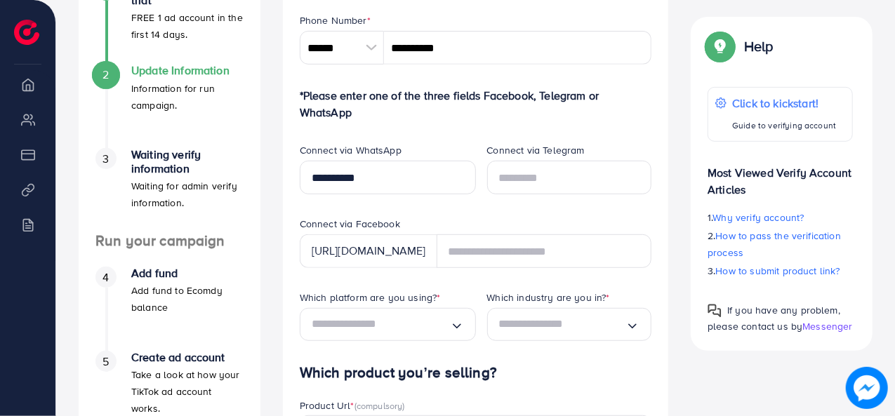  I want to click on label: Connect via WhatsApp, so click(350, 150).